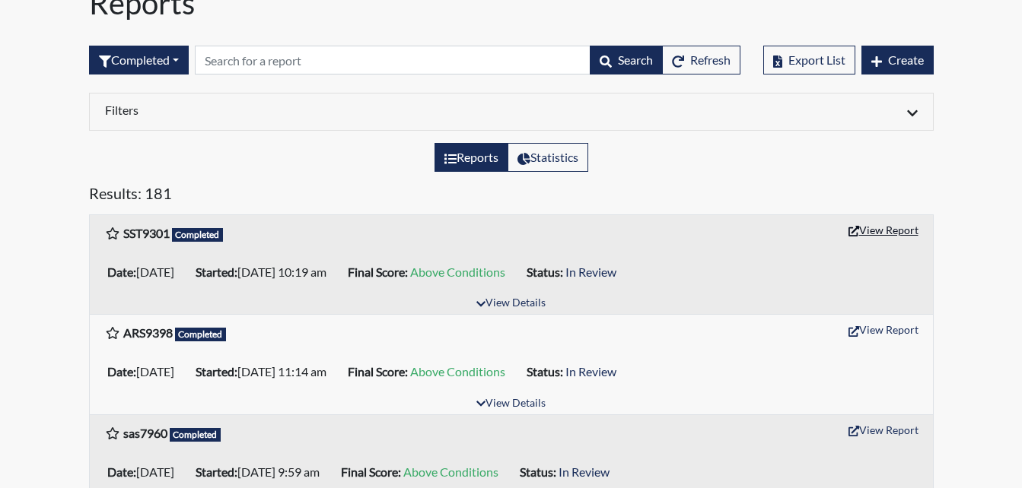 Image resolution: width=1022 pixels, height=488 pixels. What do you see at coordinates (511, 112) in the screenshot?
I see `div: Click to expand/collapse filters` at bounding box center [511, 112].